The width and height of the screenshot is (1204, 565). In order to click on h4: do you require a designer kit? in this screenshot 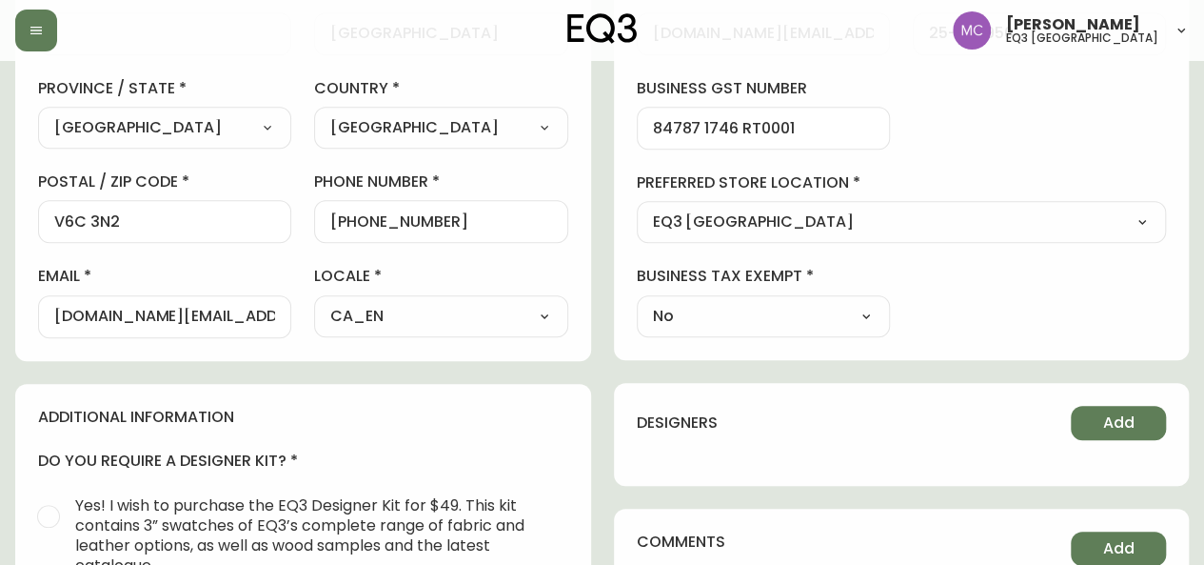, I will do `click(303, 461)`.